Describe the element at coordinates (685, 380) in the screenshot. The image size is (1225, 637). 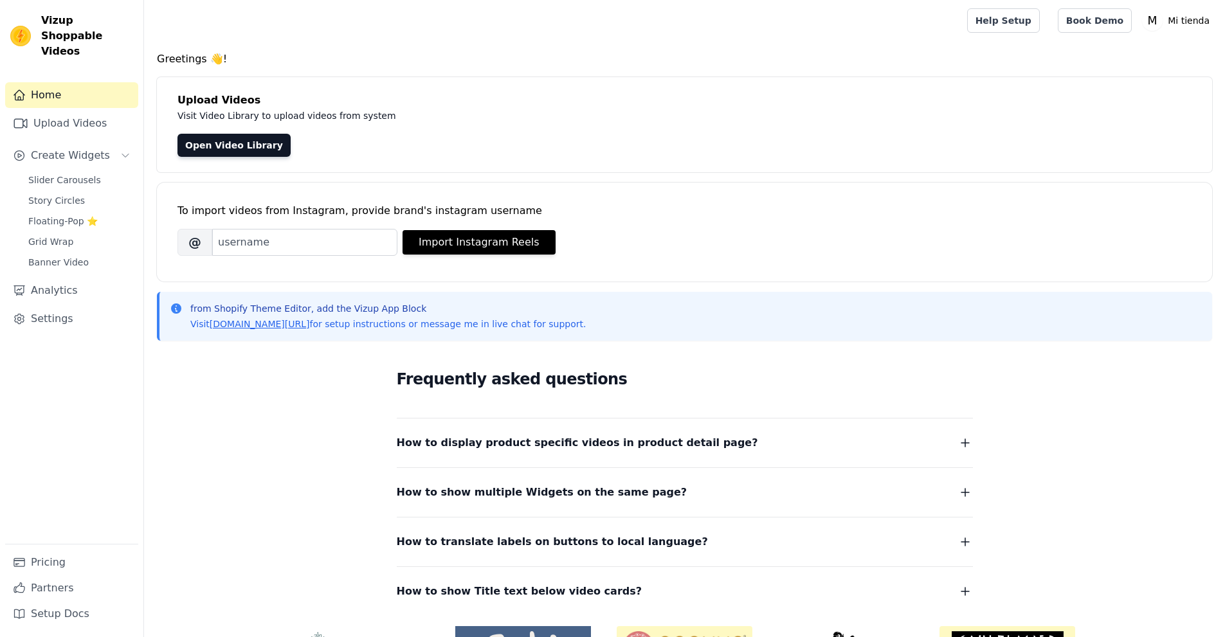
I see `h2: Frequently asked questions` at that location.